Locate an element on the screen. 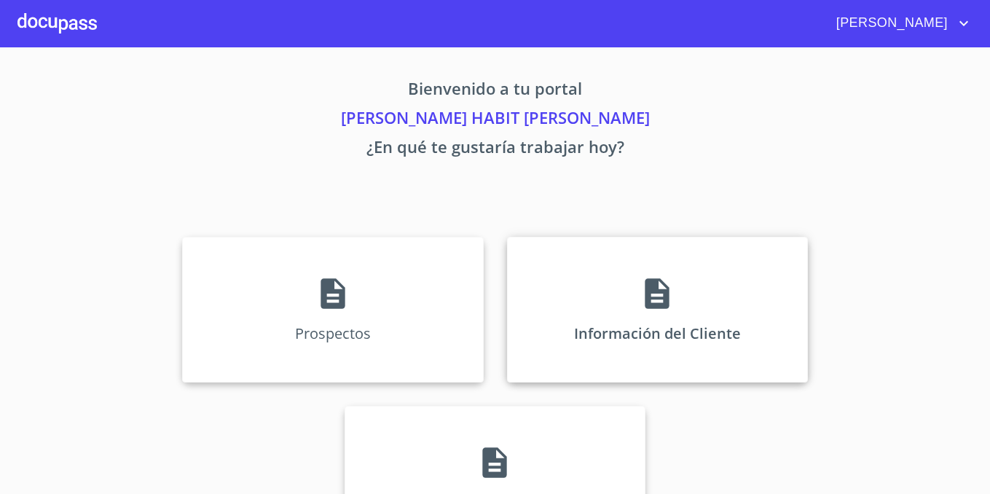  p: Prospectos is located at coordinates (333, 333).